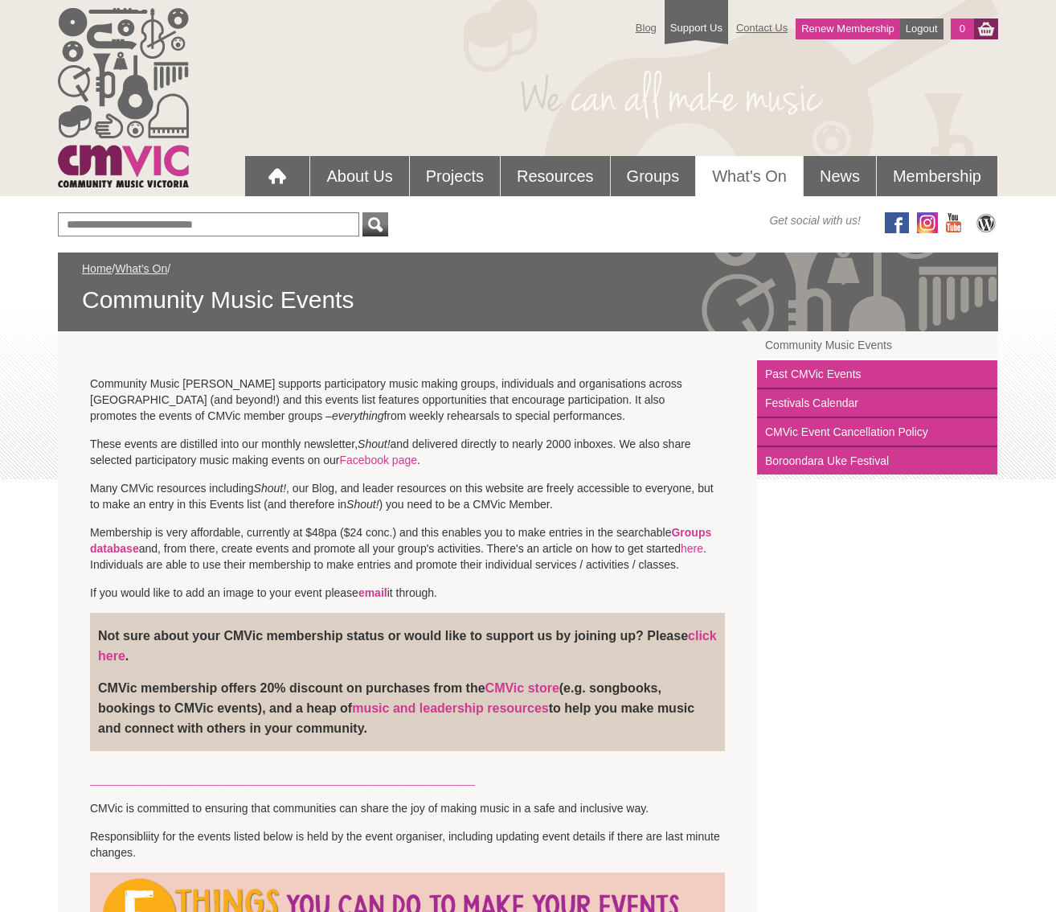  I want to click on p: If you would like to add an image to your event please it through., so click(408, 593).